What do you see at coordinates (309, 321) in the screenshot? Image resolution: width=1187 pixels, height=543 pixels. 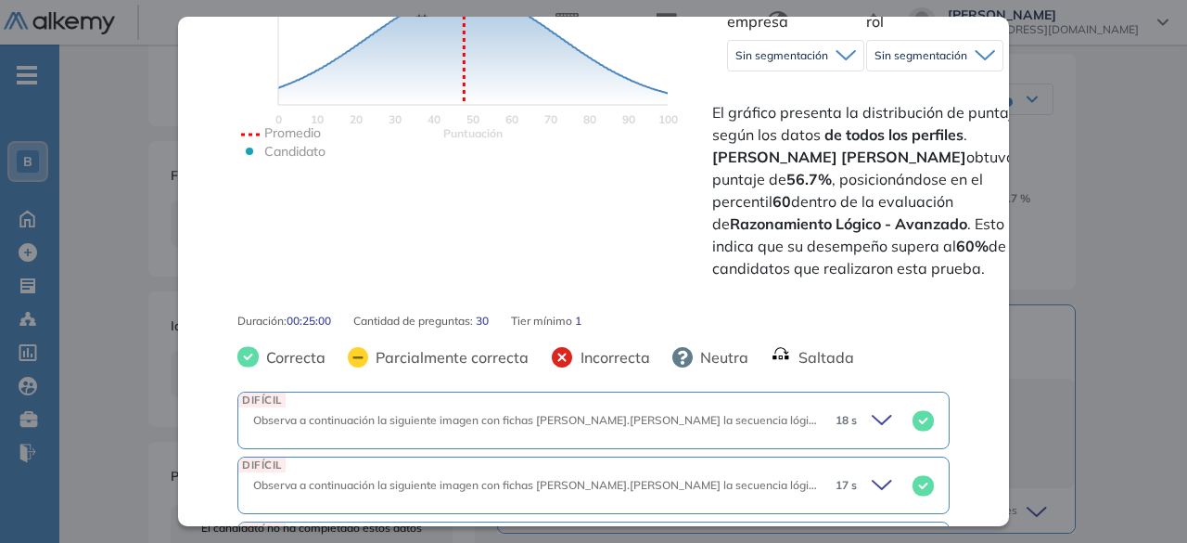 I see `span: 00:25:00` at bounding box center [309, 321].